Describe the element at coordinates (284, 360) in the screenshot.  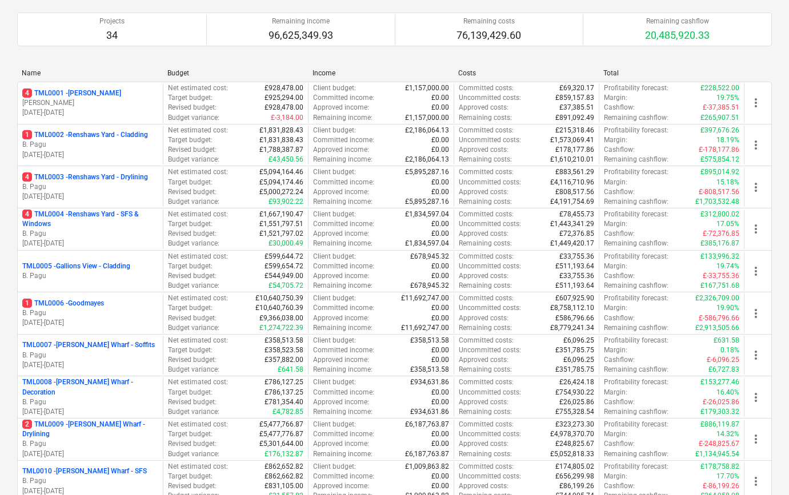
I see `p: £357,882.00` at that location.